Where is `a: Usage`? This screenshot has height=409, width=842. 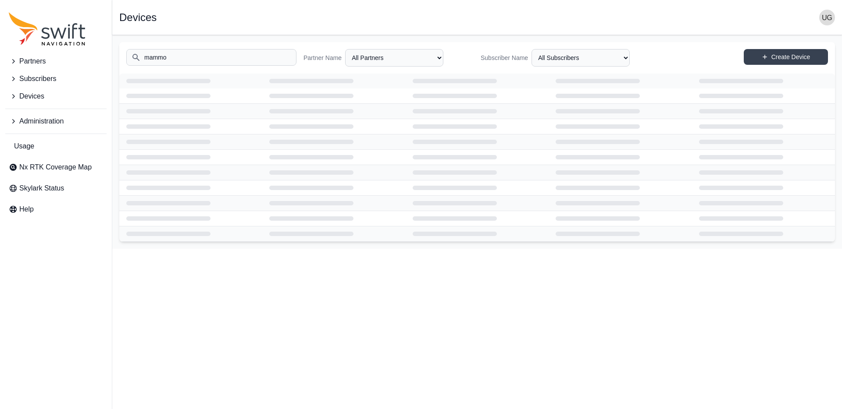 a: Usage is located at coordinates (56, 146).